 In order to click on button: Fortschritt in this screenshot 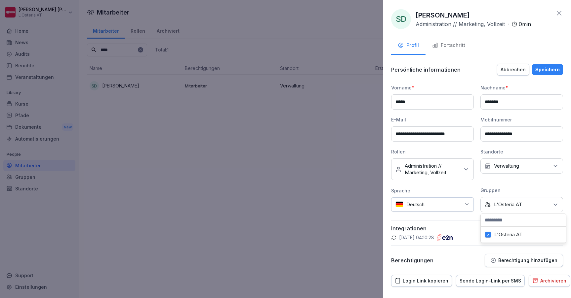, I will do `click(449, 46)`.